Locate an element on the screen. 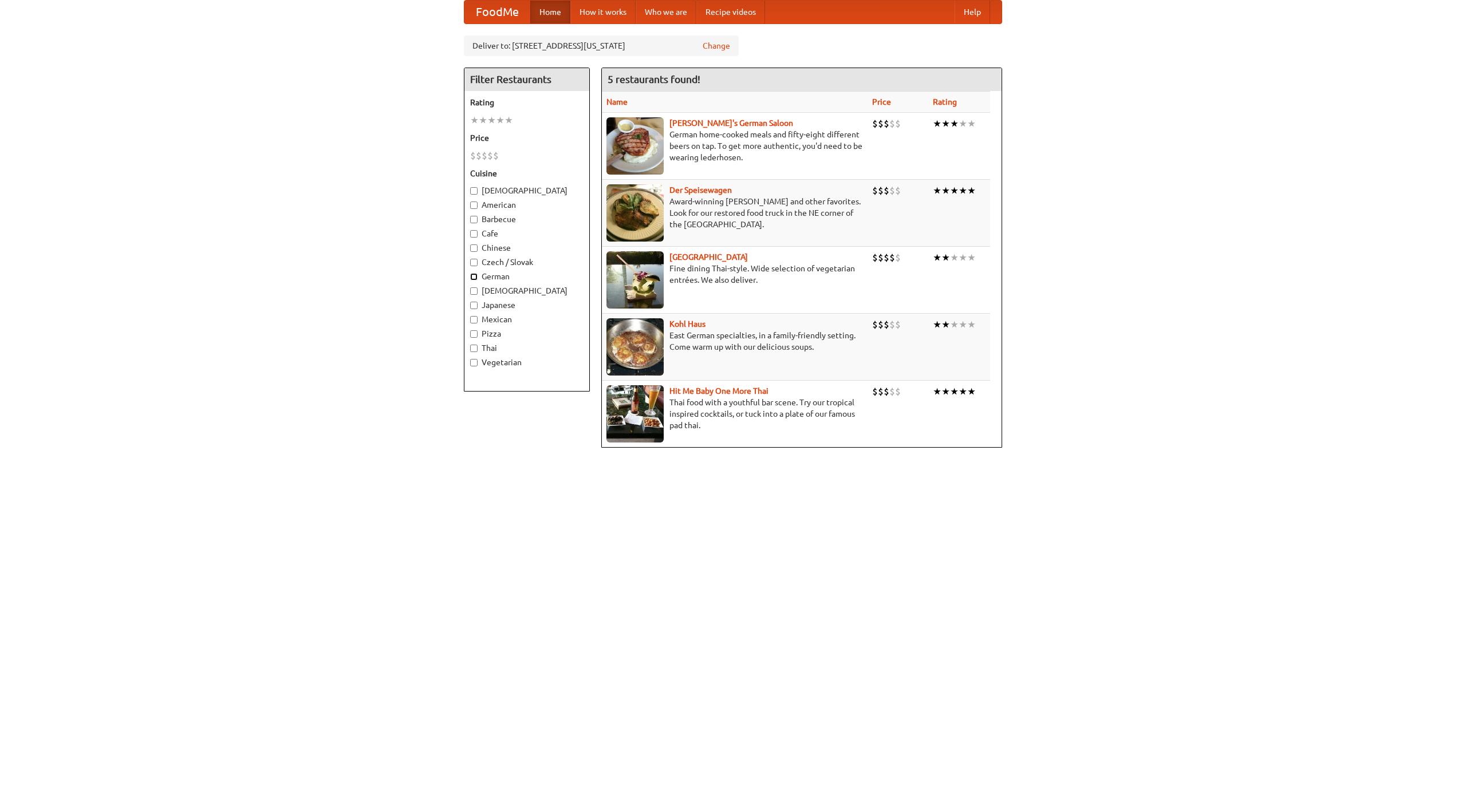 The image size is (1466, 810). input: German is located at coordinates (474, 277).